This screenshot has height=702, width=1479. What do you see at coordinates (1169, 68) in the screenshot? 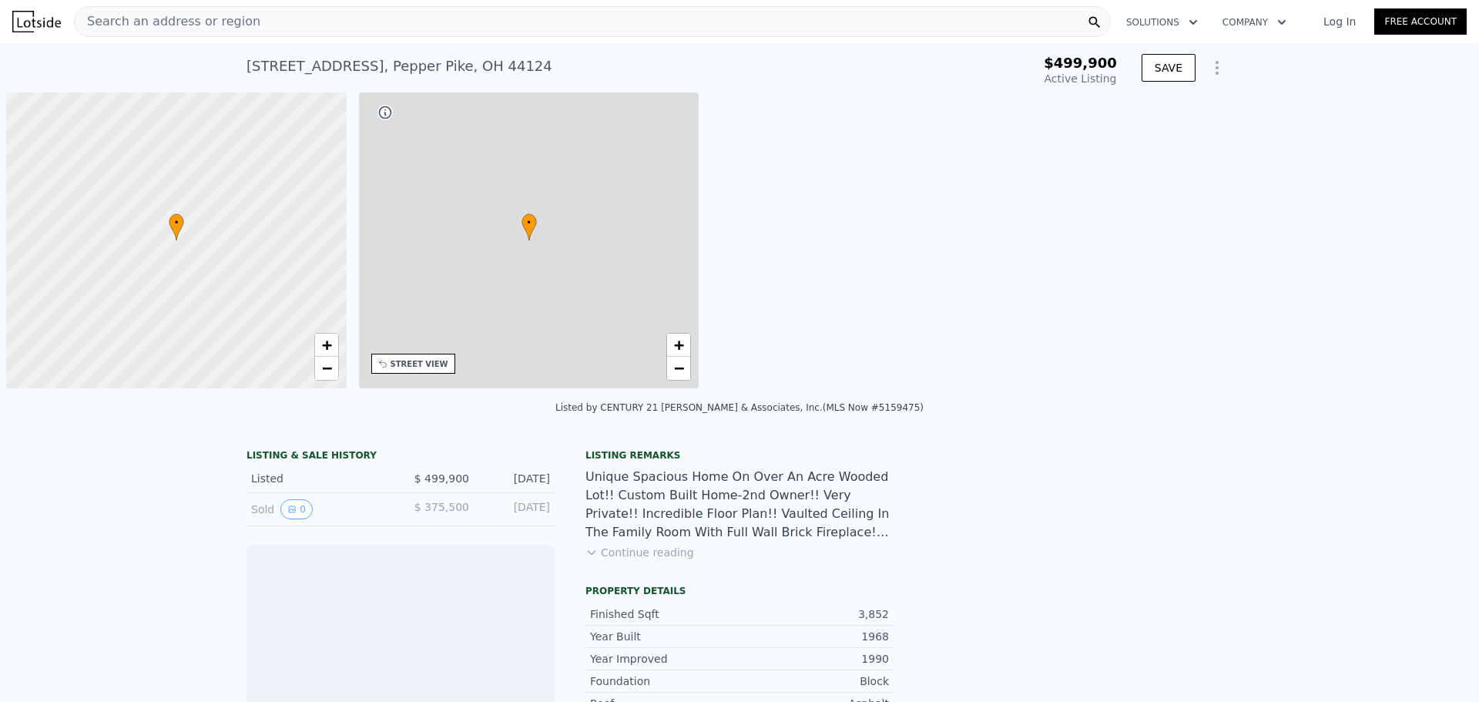
I see `button: SAVE` at bounding box center [1169, 68].